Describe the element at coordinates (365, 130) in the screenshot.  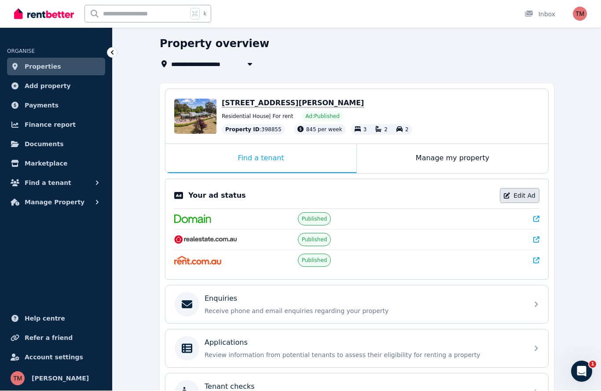
I see `span: 3` at that location.